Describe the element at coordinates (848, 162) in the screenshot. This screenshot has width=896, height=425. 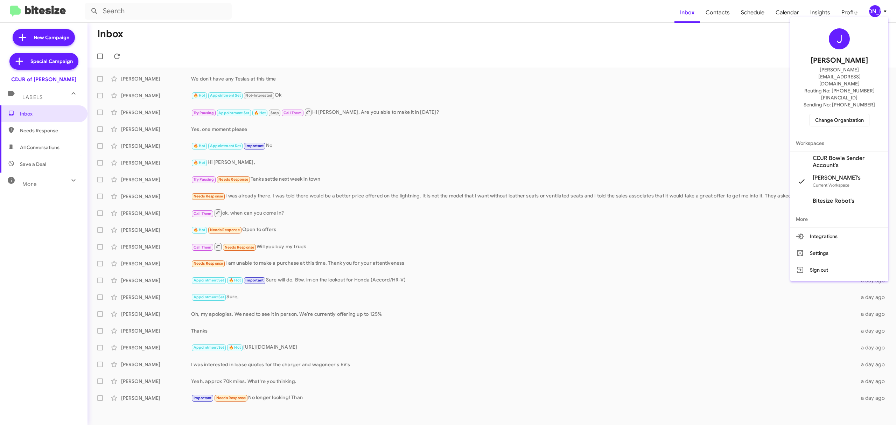
I see `span: CDJR Bowie Sender Account's` at that location.